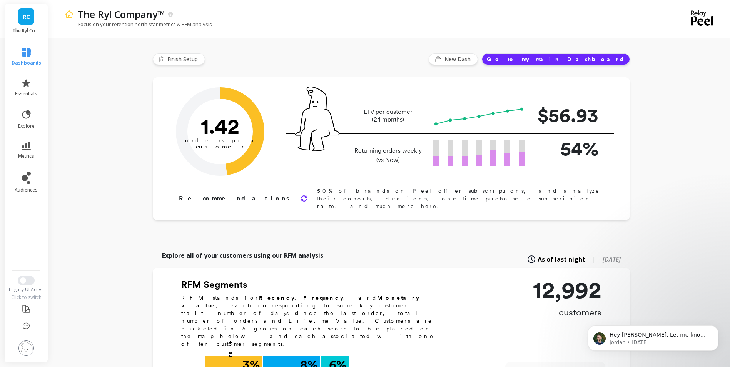  I want to click on img: profile picture, so click(26, 348).